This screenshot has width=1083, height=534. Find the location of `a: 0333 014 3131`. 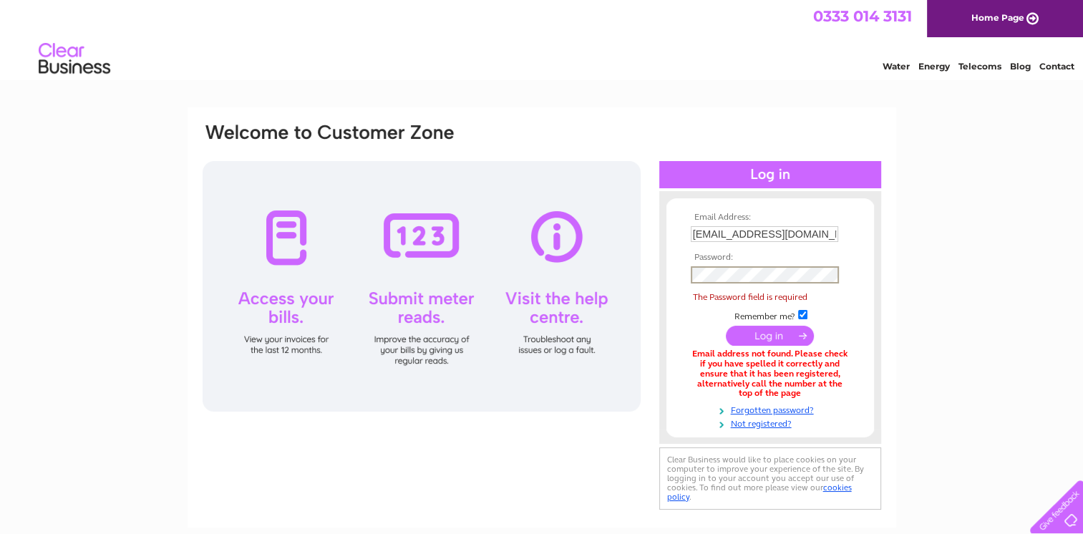

a: 0333 014 3131 is located at coordinates (863, 16).